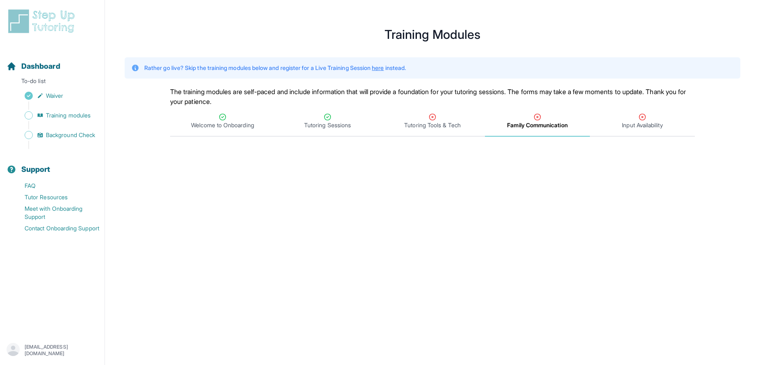  Describe the element at coordinates (36, 170) in the screenshot. I see `span: Support` at that location.